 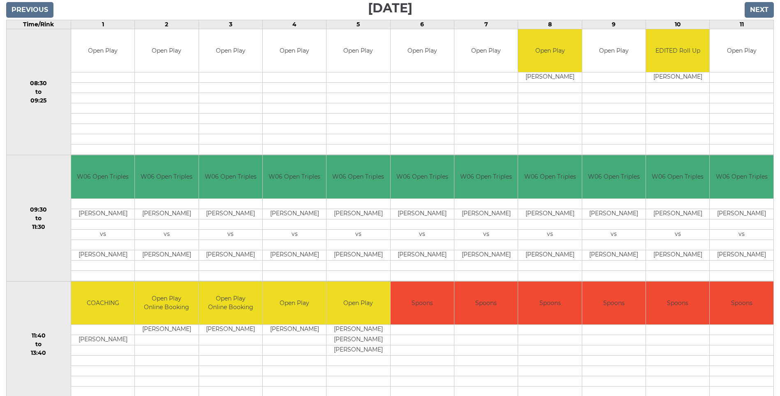 What do you see at coordinates (614, 24) in the screenshot?
I see `td: 9` at bounding box center [614, 24].